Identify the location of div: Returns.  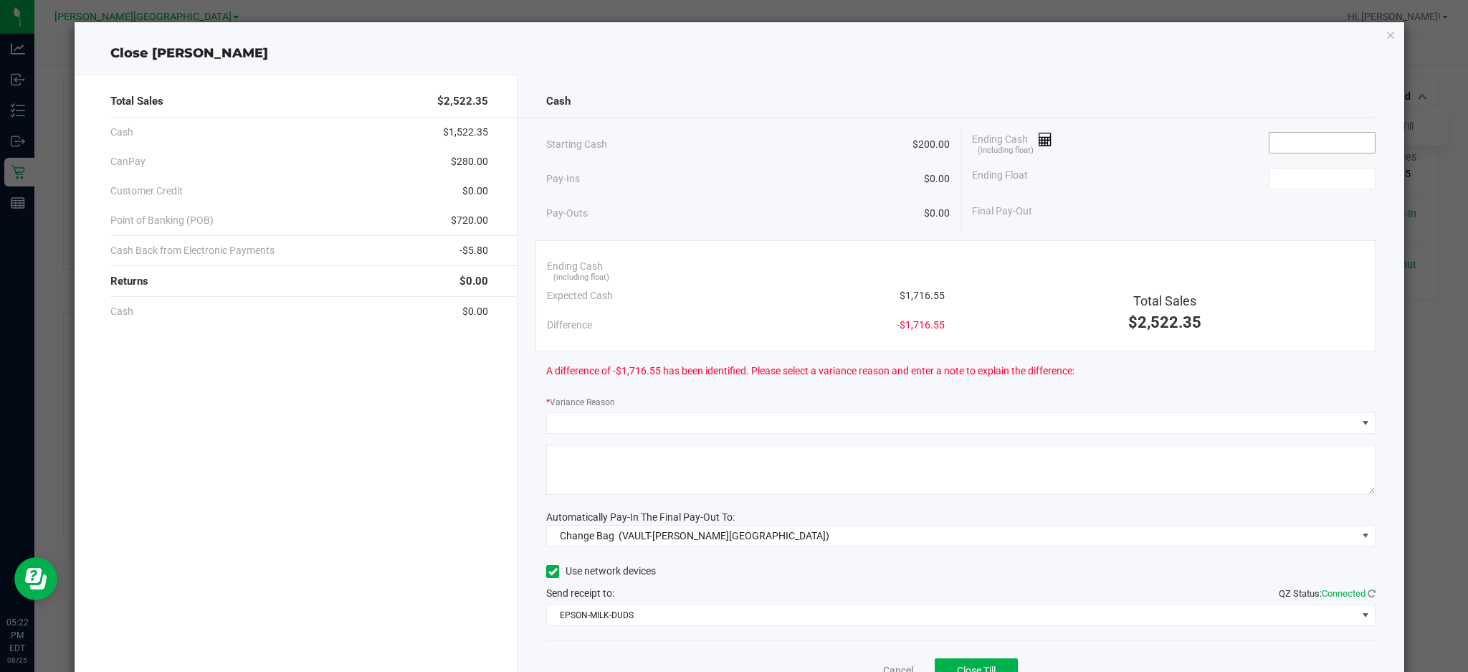
(299, 281).